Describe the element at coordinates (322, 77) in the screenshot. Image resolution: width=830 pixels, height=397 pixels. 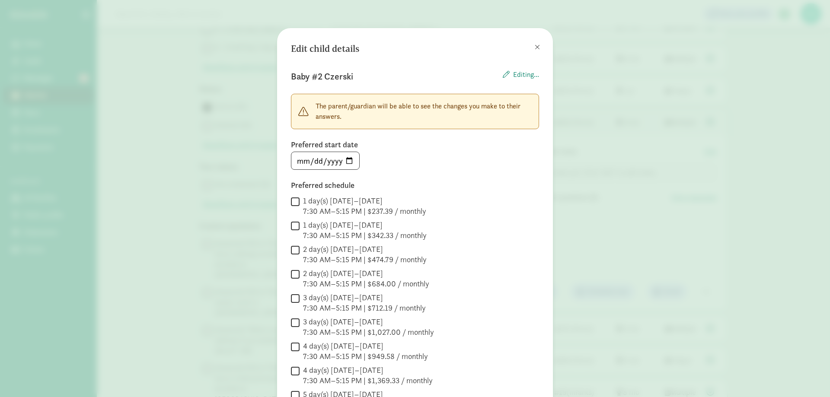
I see `p: Baby #2 Czerski` at that location.